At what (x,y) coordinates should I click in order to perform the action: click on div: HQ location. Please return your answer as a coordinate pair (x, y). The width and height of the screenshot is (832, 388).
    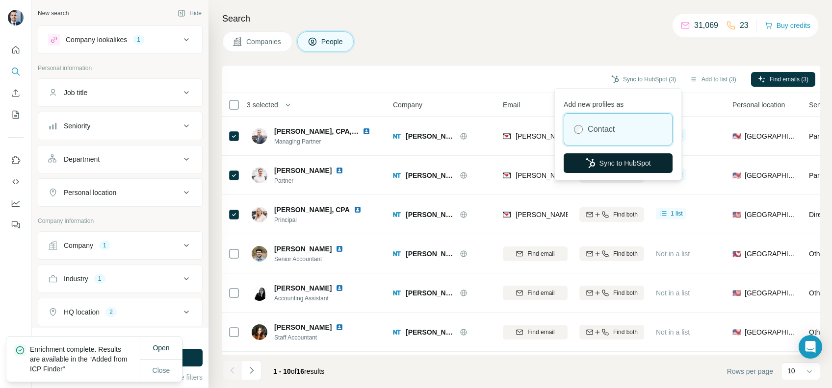
    Looking at the image, I should click on (81, 312).